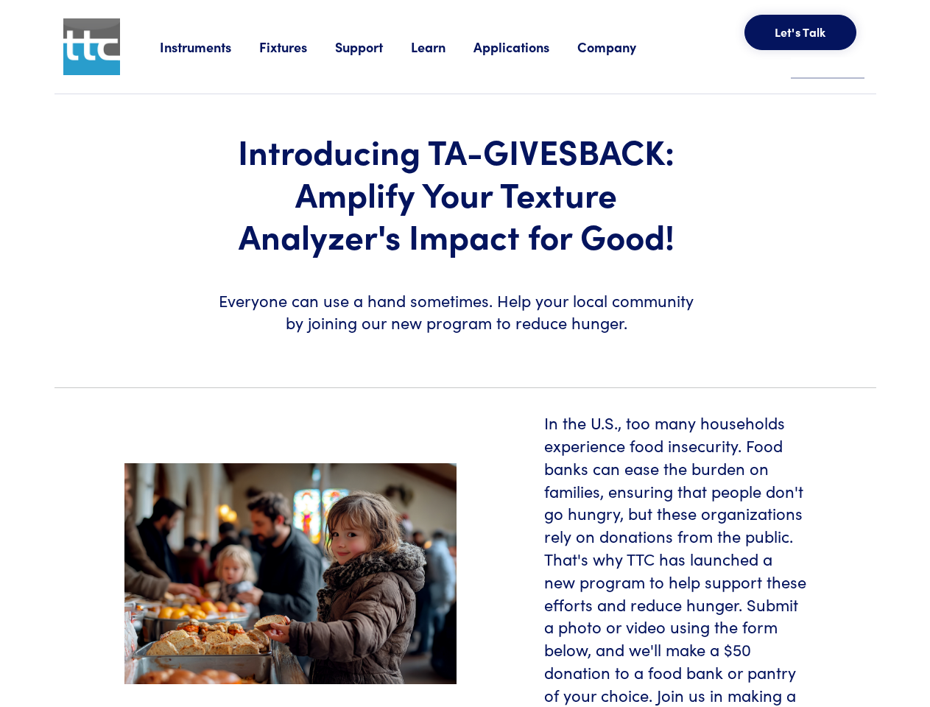  I want to click on a: Support, so click(373, 46).